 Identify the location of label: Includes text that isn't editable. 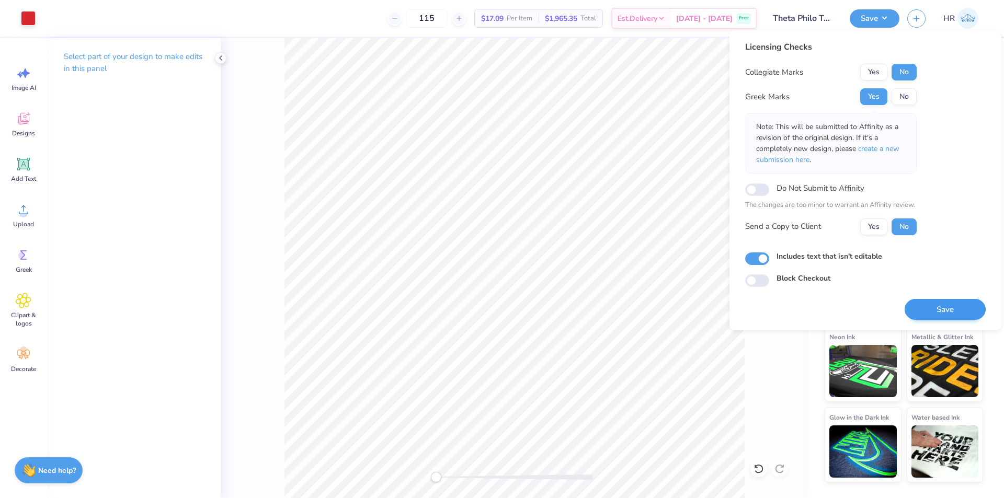
(829, 256).